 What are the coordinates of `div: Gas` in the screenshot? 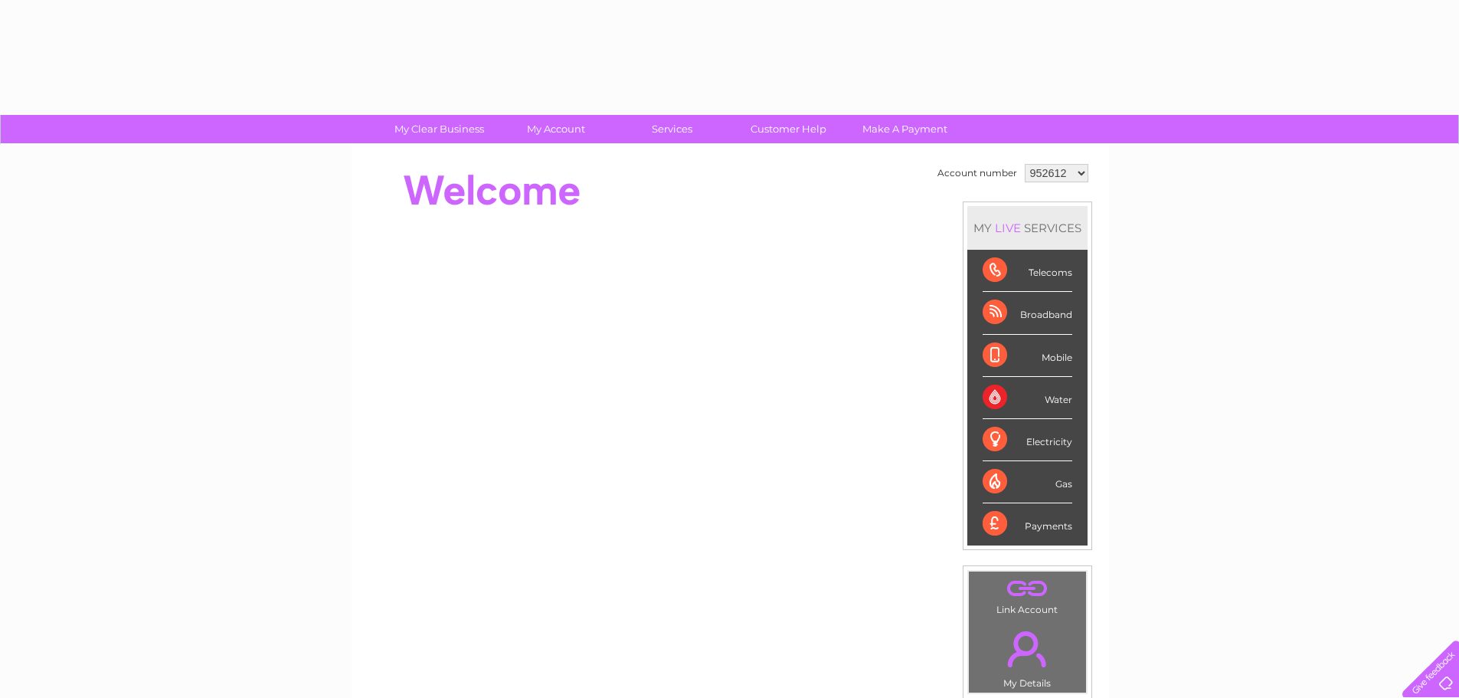 It's located at (1027, 482).